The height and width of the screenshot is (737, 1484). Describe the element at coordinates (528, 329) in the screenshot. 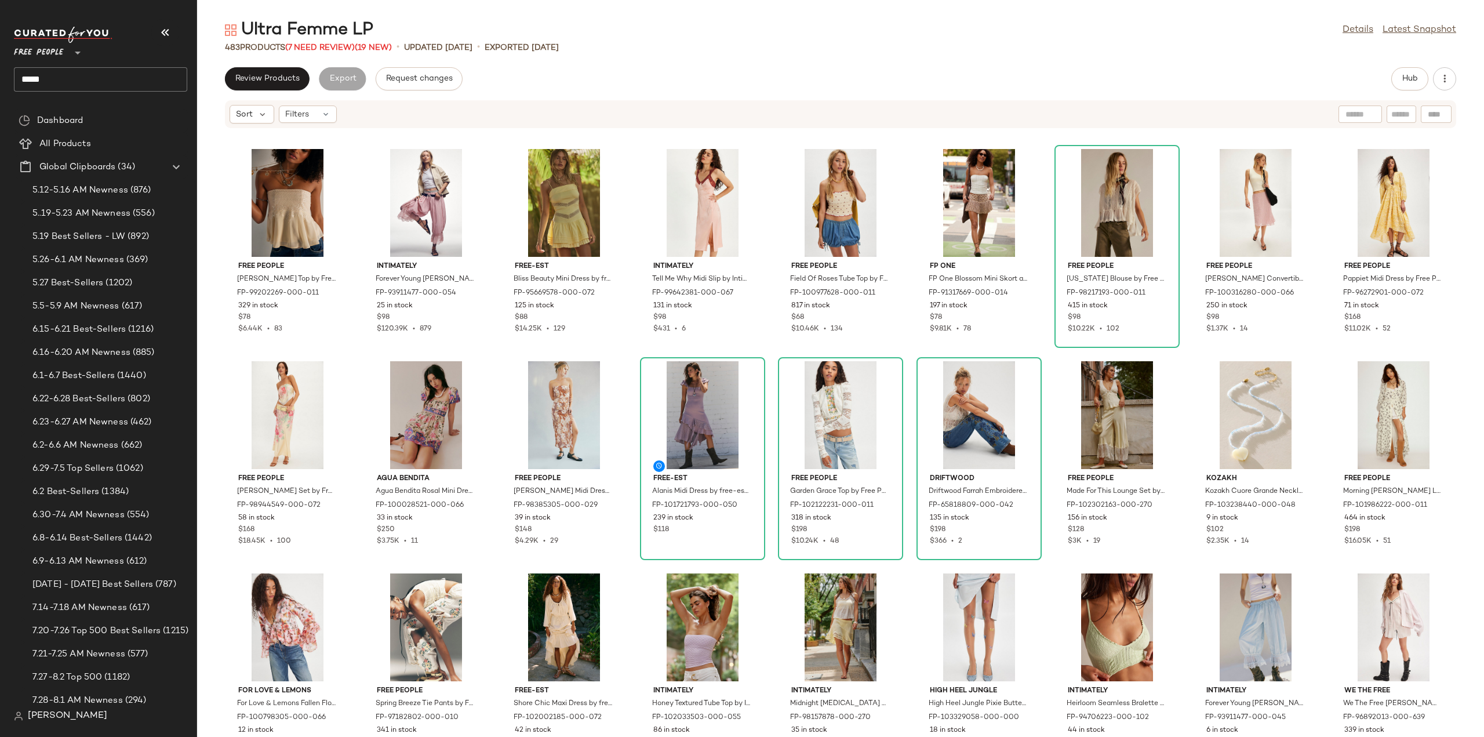

I see `span: $14.25K` at that location.